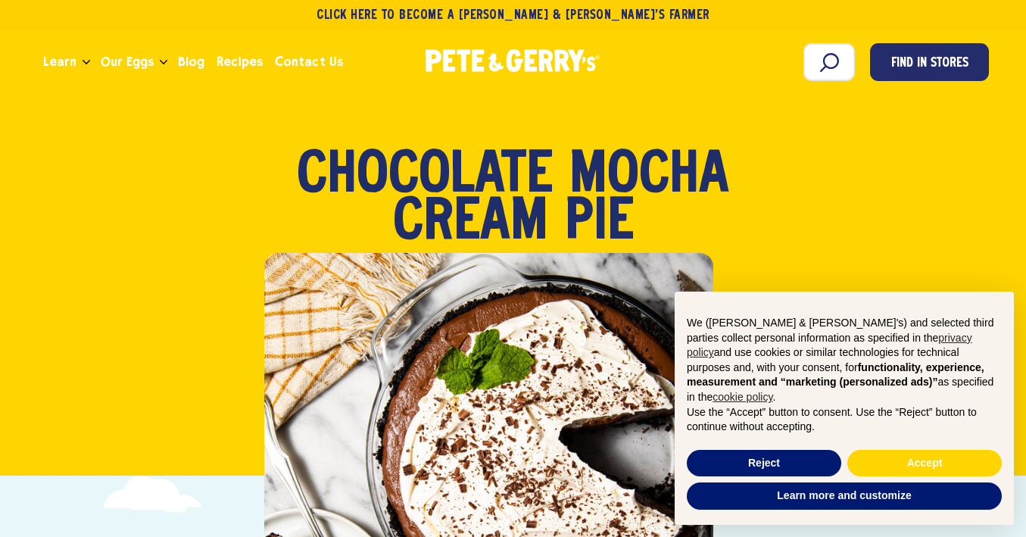 The height and width of the screenshot is (537, 1026). Describe the element at coordinates (742, 397) in the screenshot. I see `a: cookie policy` at that location.